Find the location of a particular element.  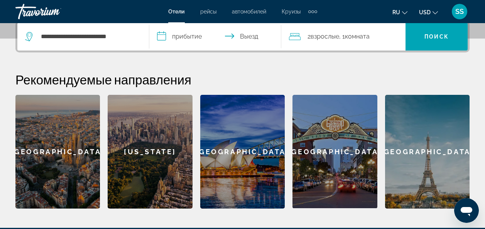

button: Change language is located at coordinates (400, 12).